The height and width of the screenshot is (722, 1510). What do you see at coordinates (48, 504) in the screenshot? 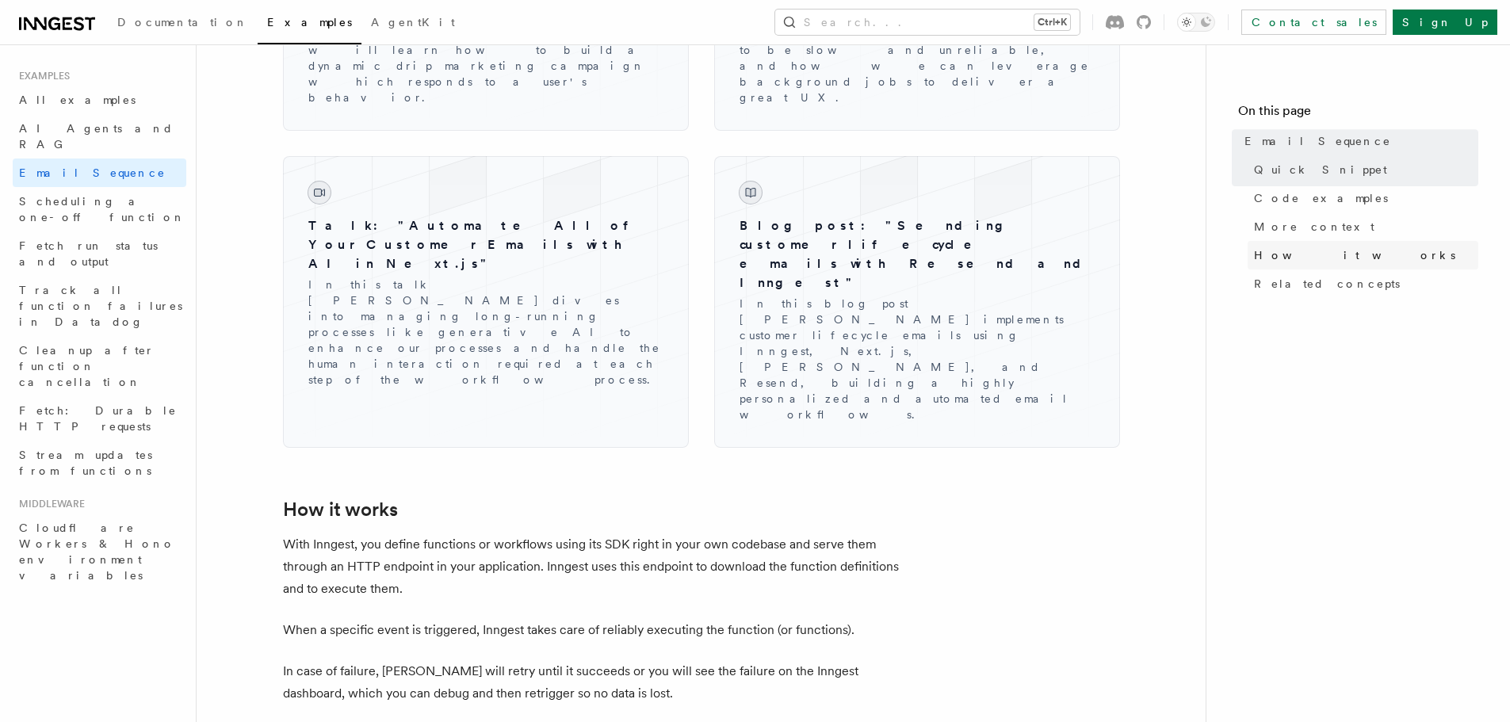
I see `span: Middleware` at bounding box center [48, 504].